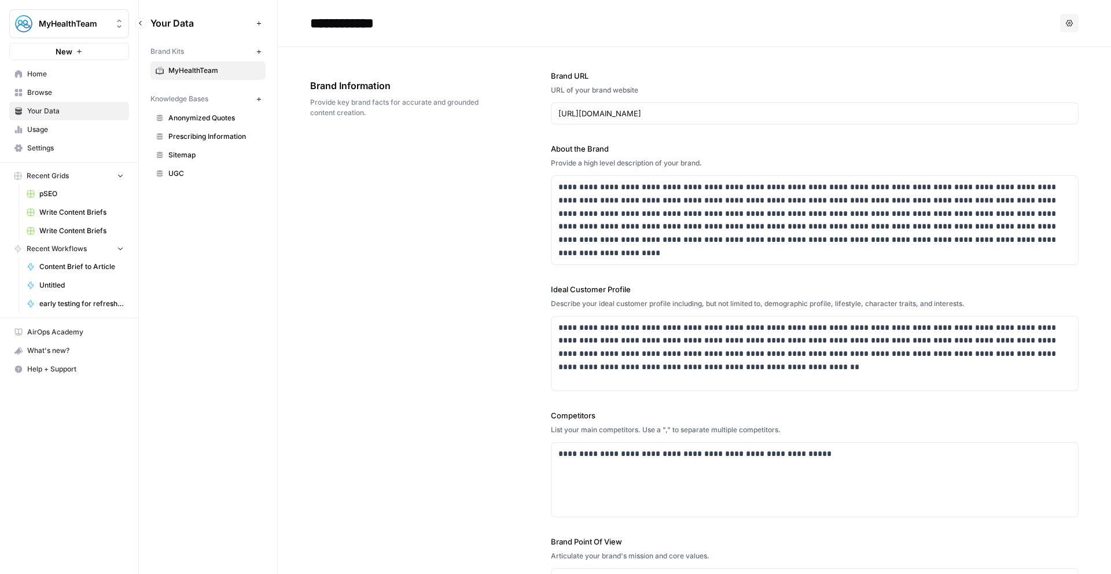 The height and width of the screenshot is (574, 1111). Describe the element at coordinates (69, 52) in the screenshot. I see `button: New` at that location.